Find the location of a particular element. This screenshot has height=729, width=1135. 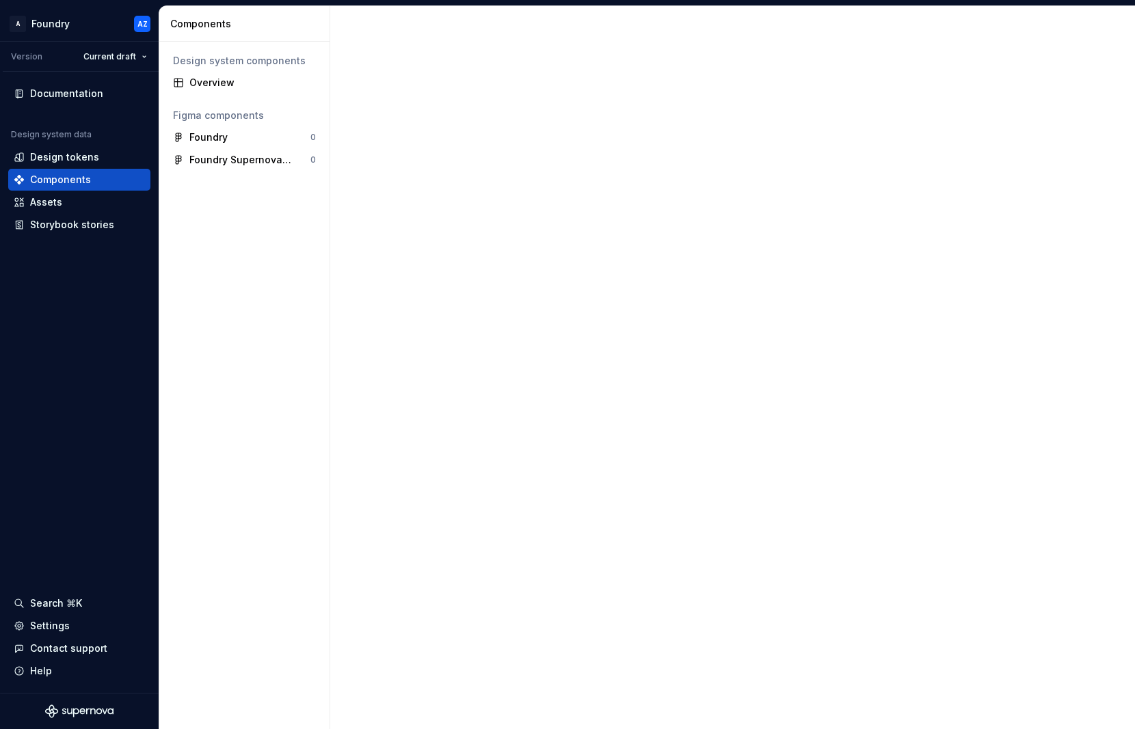

a: Overview is located at coordinates (244, 83).